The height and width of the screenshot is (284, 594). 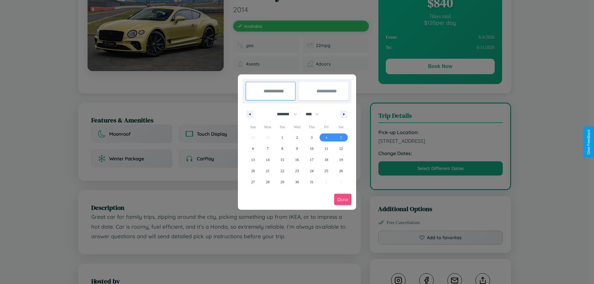 What do you see at coordinates (312, 138) in the screenshot?
I see `button: 3` at bounding box center [312, 138].